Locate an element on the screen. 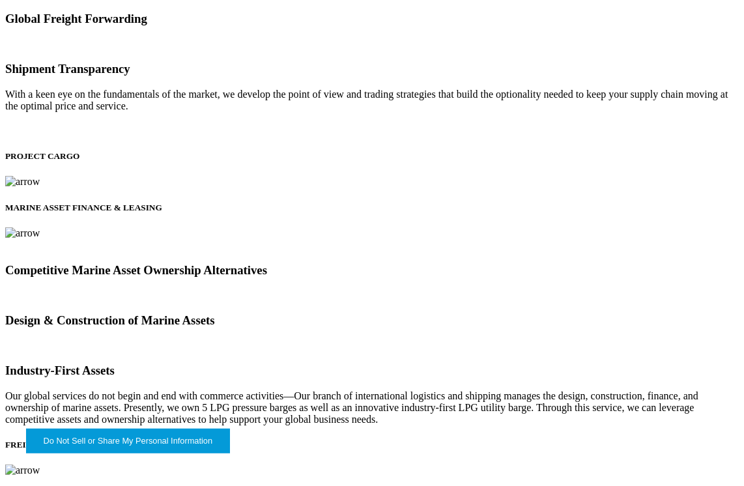 The height and width of the screenshot is (486, 744). h3: Global Freight Forwarding is located at coordinates (372, 19).